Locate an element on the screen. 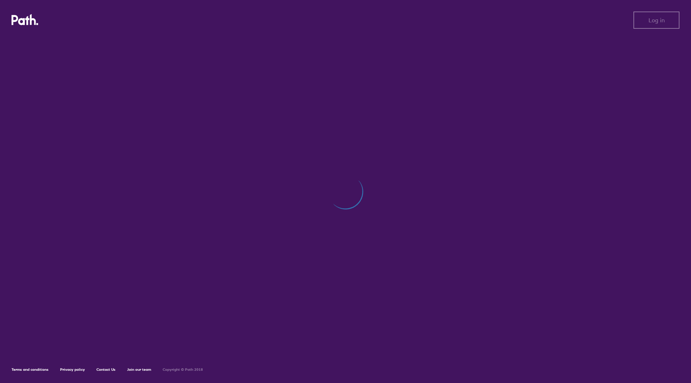 The image size is (691, 383). button: Log in is located at coordinates (656, 20).